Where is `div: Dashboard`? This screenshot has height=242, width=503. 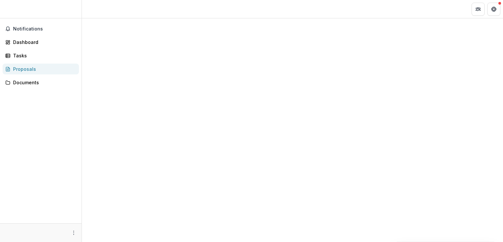
div: Dashboard is located at coordinates (43, 42).